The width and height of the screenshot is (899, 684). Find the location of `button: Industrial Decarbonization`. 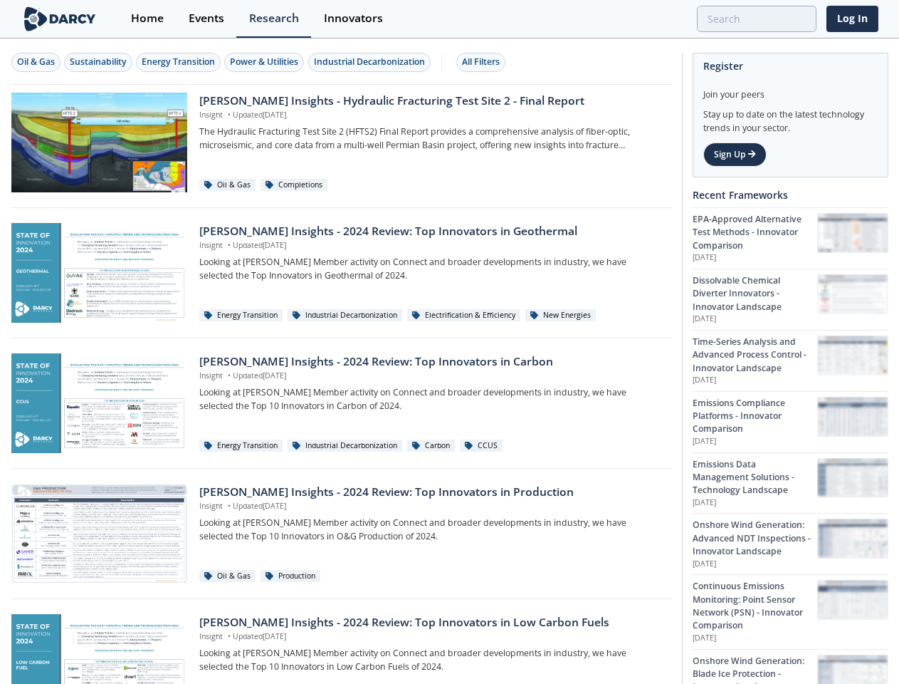

button: Industrial Decarbonization is located at coordinates (370, 62).